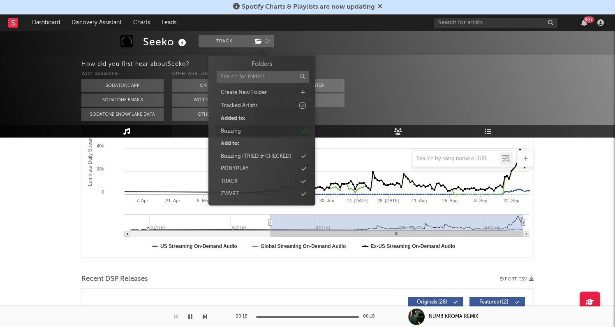 This screenshot has height=327, width=615. I want to click on button: Track, so click(224, 41).